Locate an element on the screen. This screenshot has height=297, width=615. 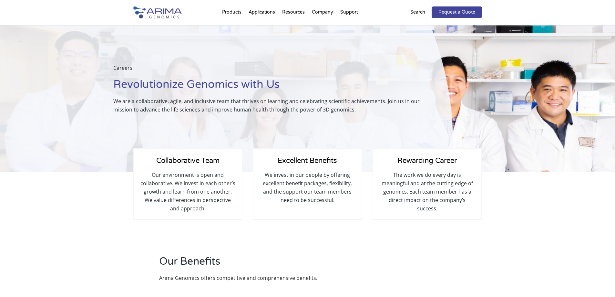
span: Excellent Benefits is located at coordinates (307, 160).